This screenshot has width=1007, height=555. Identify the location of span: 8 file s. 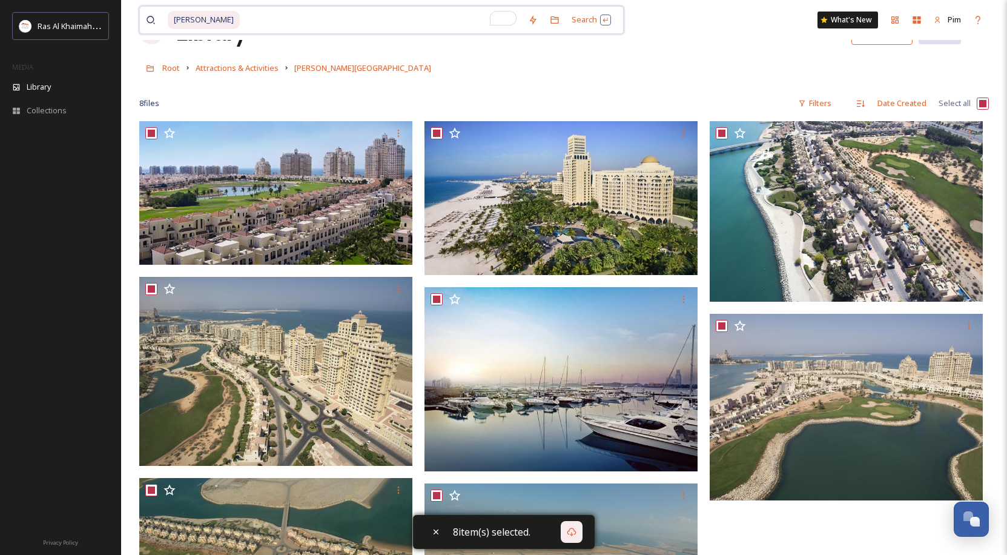
(149, 103).